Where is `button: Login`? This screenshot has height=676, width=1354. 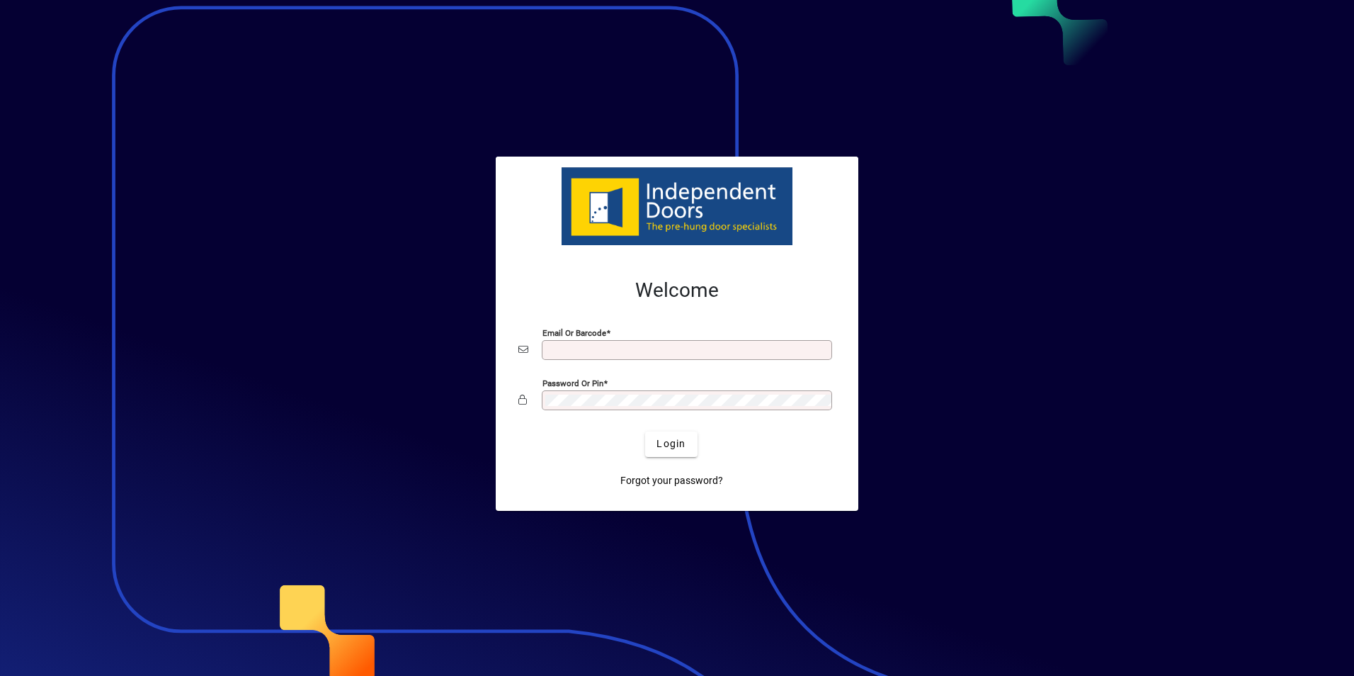
button: Login is located at coordinates (671, 444).